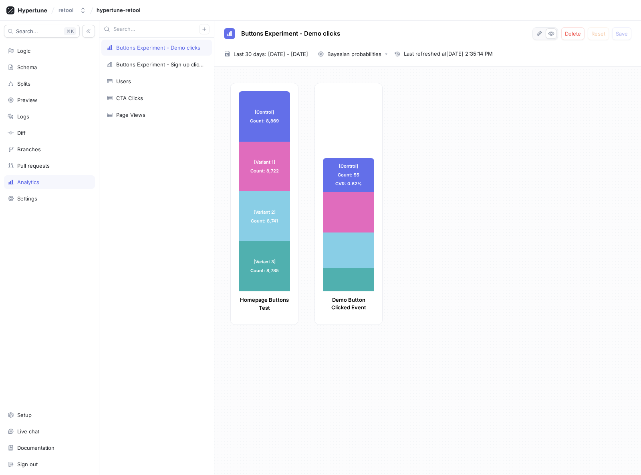 The height and width of the screenshot is (475, 641). I want to click on input: Search..., so click(156, 29).